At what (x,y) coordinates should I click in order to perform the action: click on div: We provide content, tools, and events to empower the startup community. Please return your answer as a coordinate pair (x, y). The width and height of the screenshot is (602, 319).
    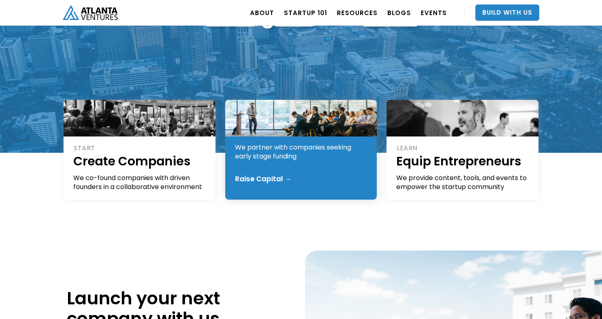
    Looking at the image, I should click on (463, 183).